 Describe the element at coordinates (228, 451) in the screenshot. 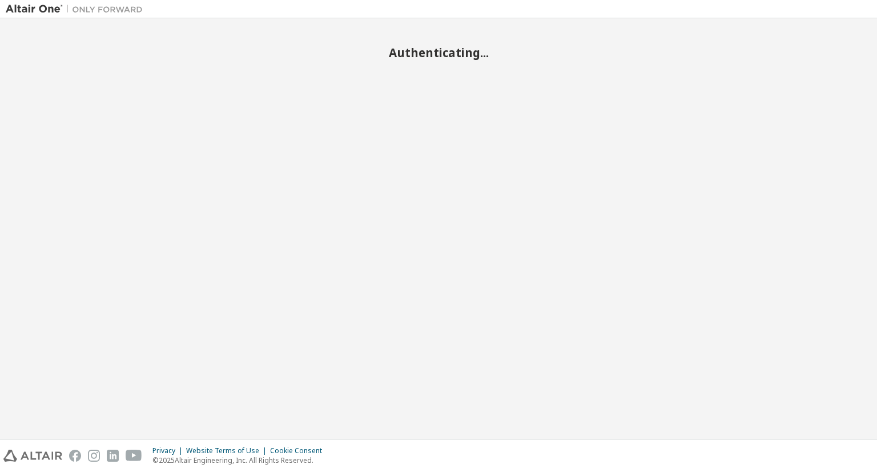

I see `div: Website Terms of Use` at that location.